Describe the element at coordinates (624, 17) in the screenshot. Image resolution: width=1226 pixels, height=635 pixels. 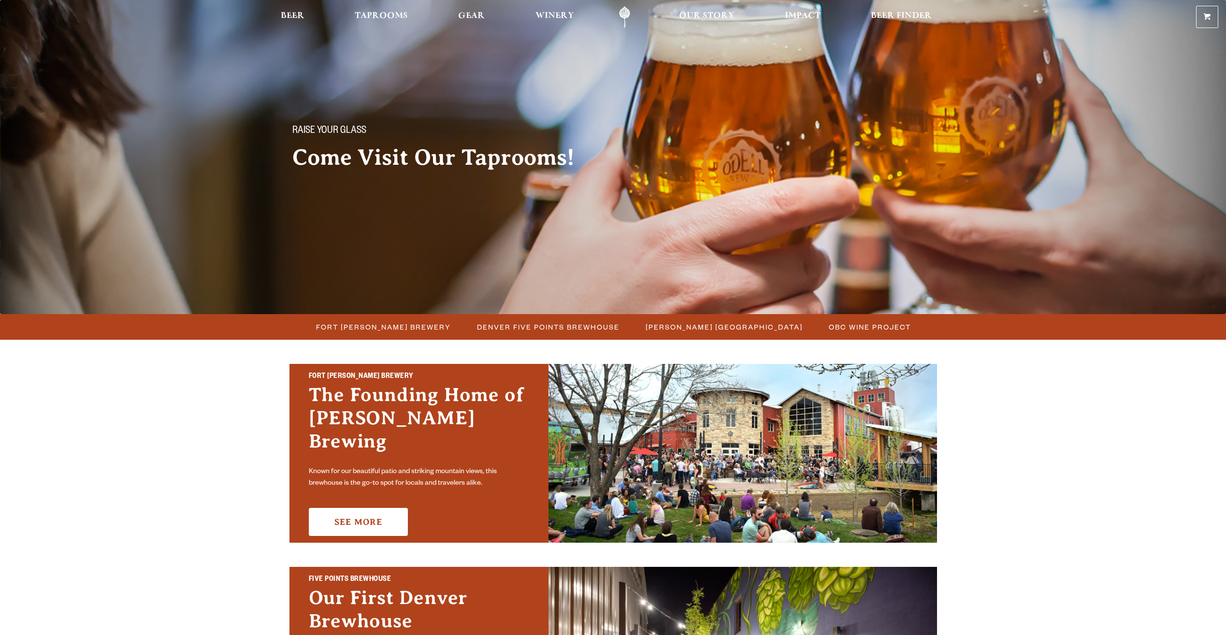
I see `a: Odell Home` at that location.